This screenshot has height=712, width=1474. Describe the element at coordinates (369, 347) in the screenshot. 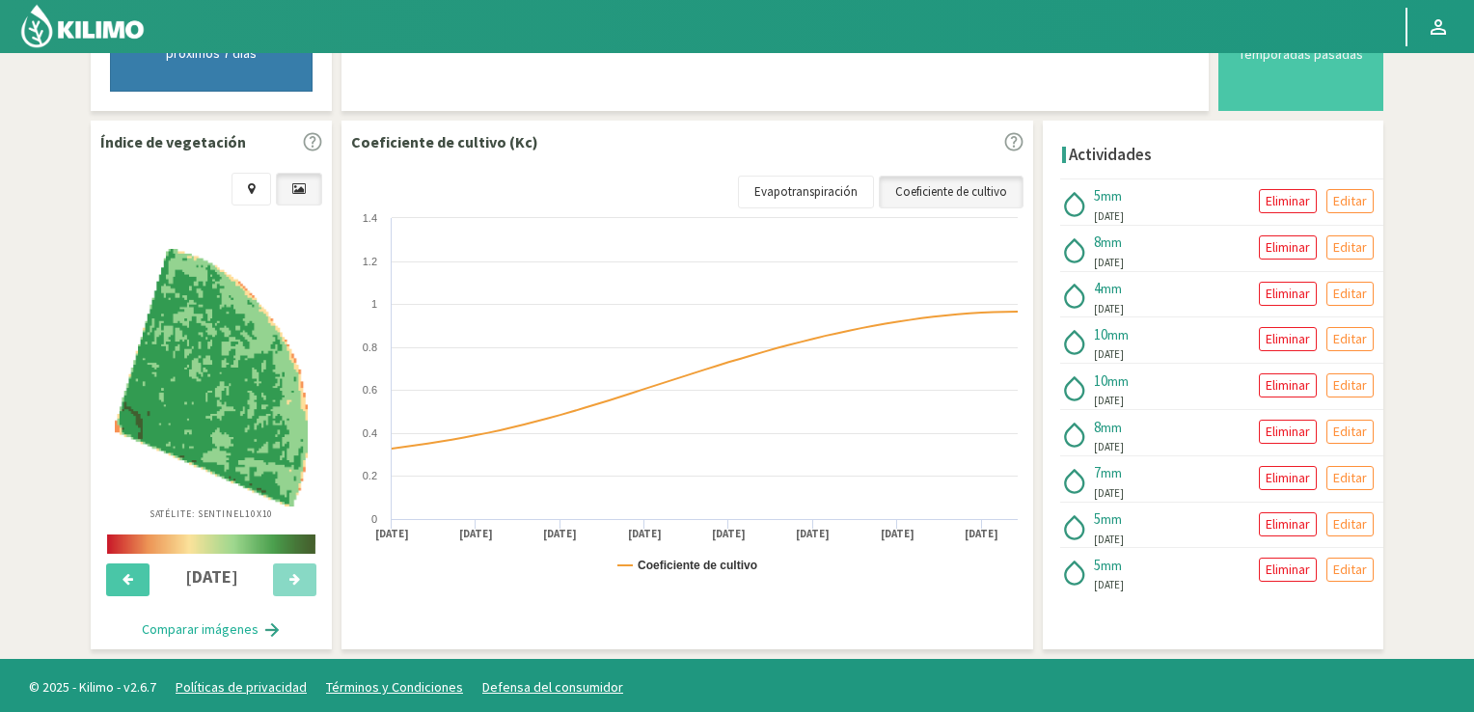

I see `text: 0.8` at that location.